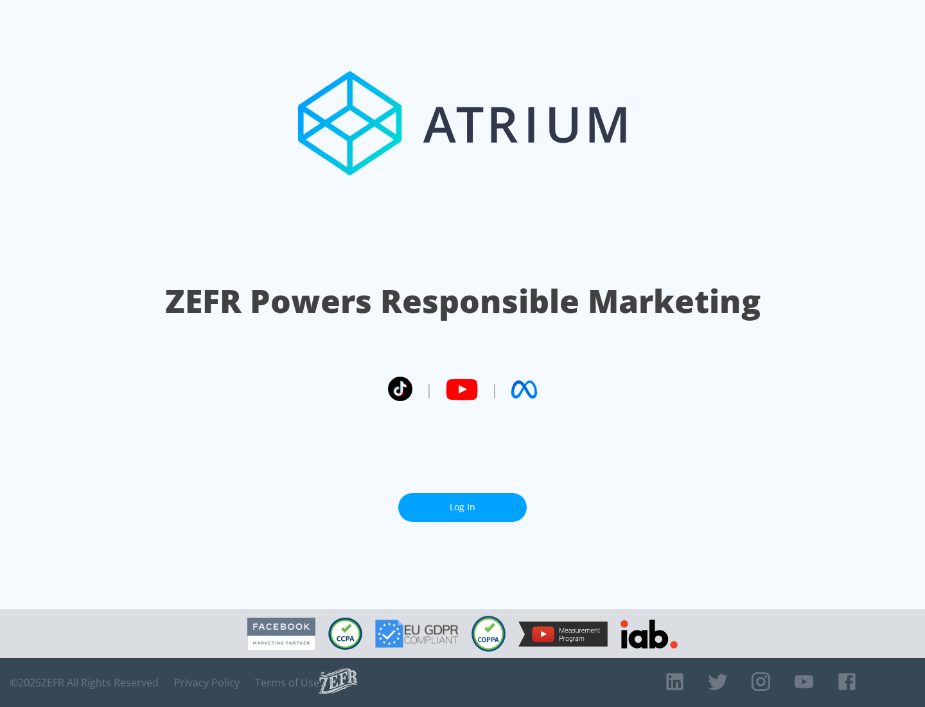  I want to click on a: Privacy Policy, so click(207, 682).